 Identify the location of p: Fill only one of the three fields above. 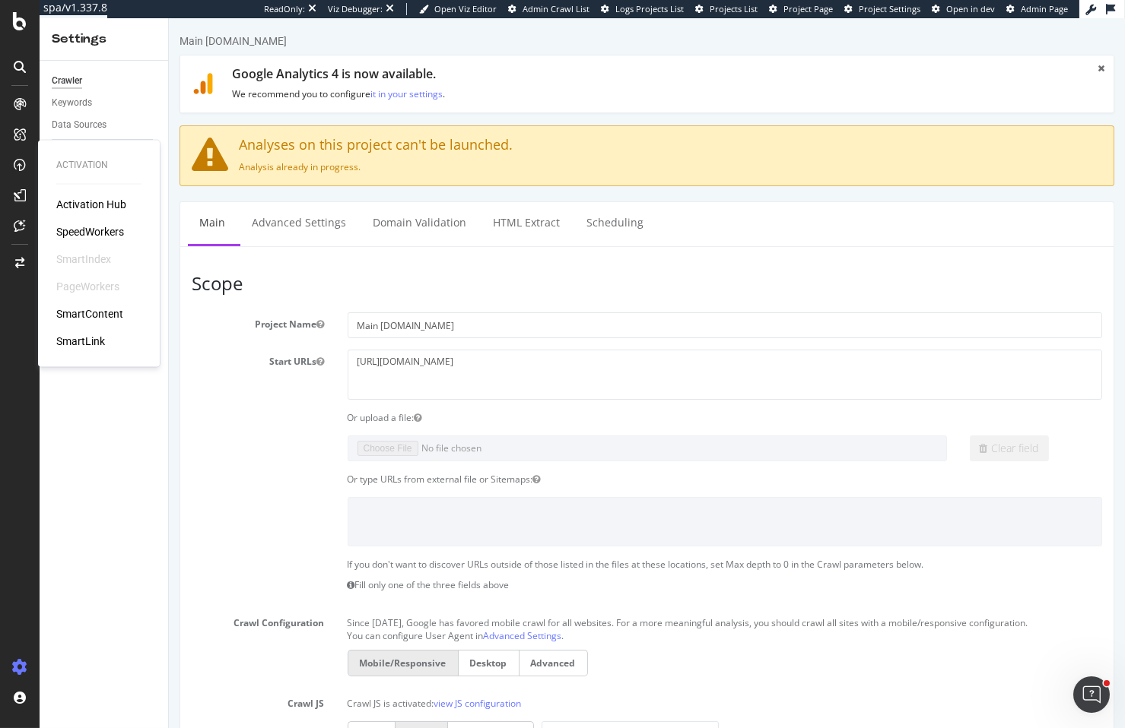
(556, 567).